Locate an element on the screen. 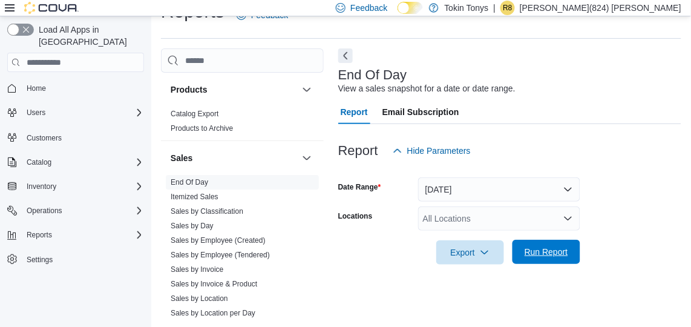  a: Products to Archive is located at coordinates (201, 128).